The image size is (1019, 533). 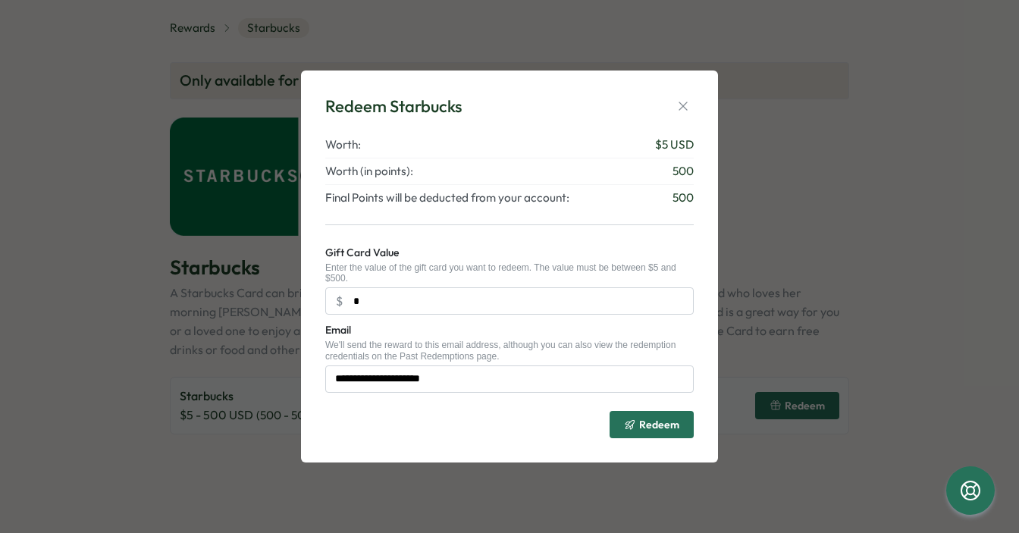 What do you see at coordinates (510, 350) in the screenshot?
I see `div: We'll send the reward to this email address, although you can also view the redemption credential...` at bounding box center [510, 350].